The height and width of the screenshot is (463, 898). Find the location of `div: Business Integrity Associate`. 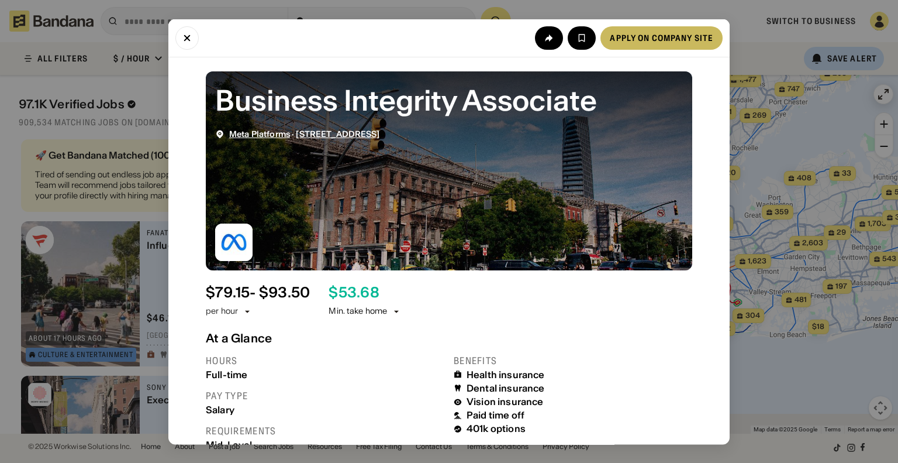

div: Business Integrity Associate is located at coordinates (449, 99).